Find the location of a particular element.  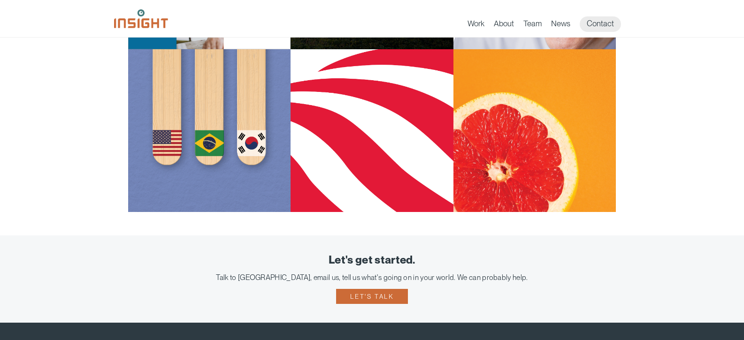

img: Lunchtime Solutions is located at coordinates (534, 130).